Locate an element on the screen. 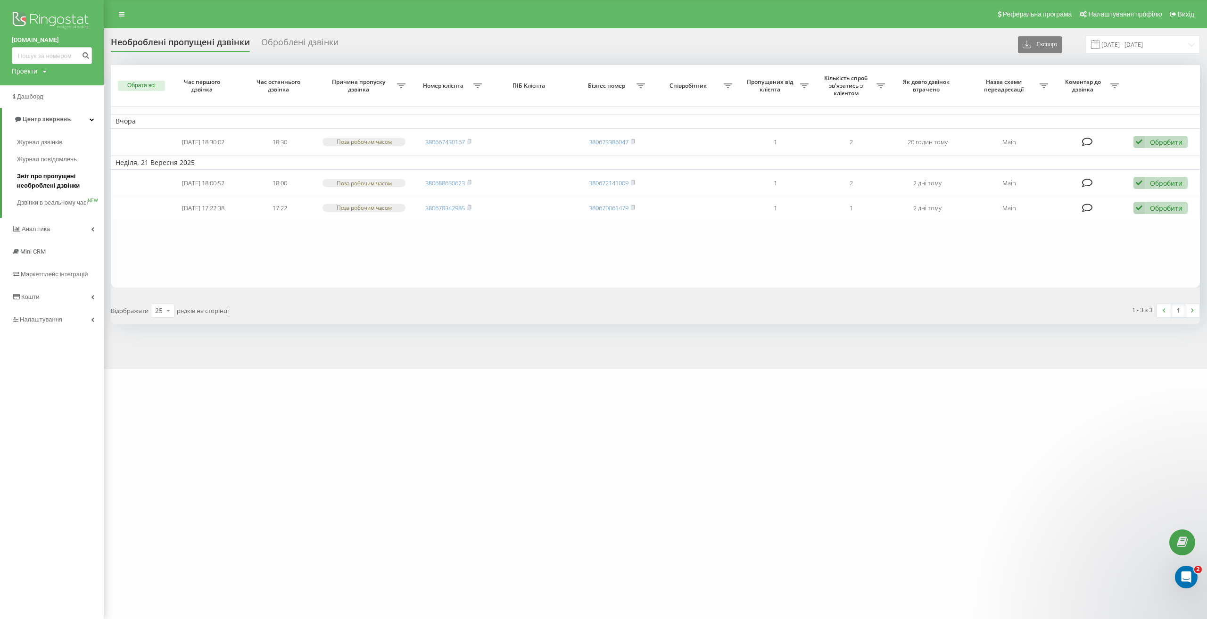 This screenshot has width=1207, height=619. img: Ringostat logo is located at coordinates (52, 21).